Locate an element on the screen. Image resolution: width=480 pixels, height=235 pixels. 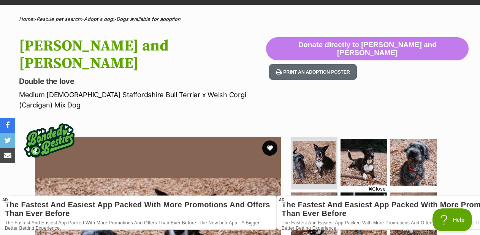
span: Close is located at coordinates (377, 189).